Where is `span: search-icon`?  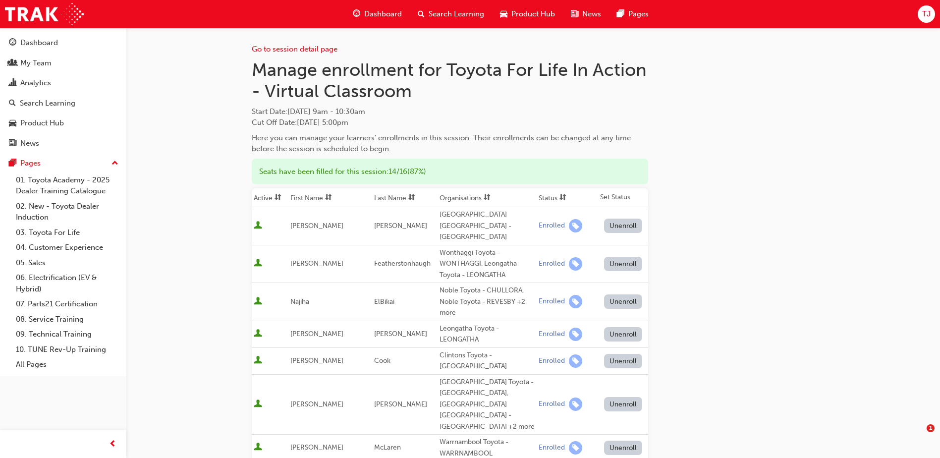
span: search-icon is located at coordinates (421, 14).